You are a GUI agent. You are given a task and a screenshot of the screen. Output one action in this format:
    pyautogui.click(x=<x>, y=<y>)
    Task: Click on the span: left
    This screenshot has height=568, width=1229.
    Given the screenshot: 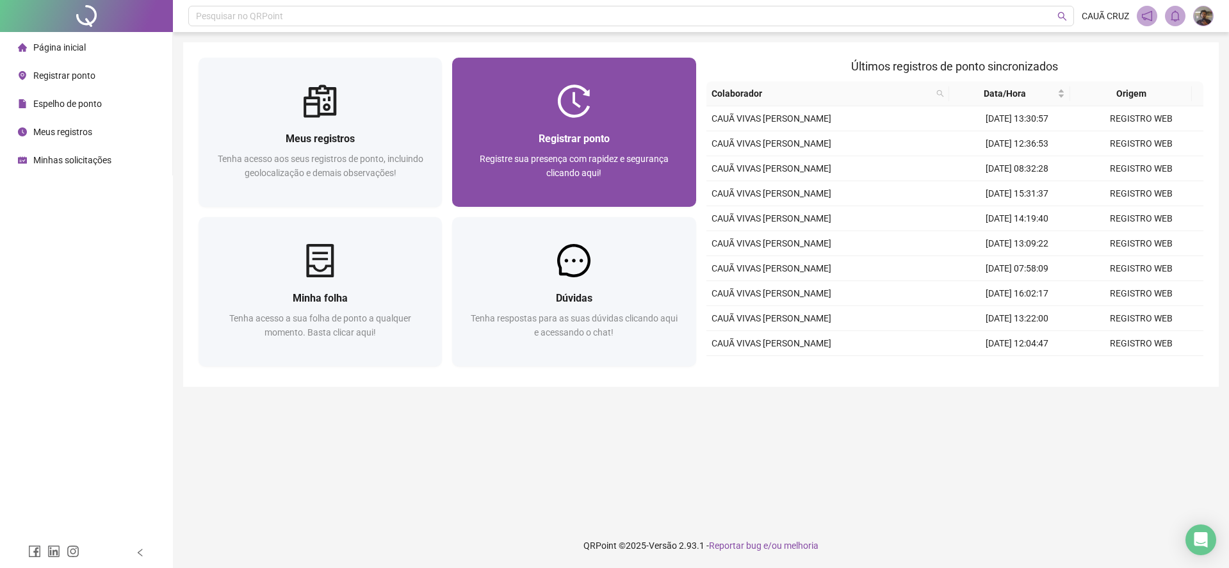 What is the action you would take?
    pyautogui.click(x=140, y=553)
    